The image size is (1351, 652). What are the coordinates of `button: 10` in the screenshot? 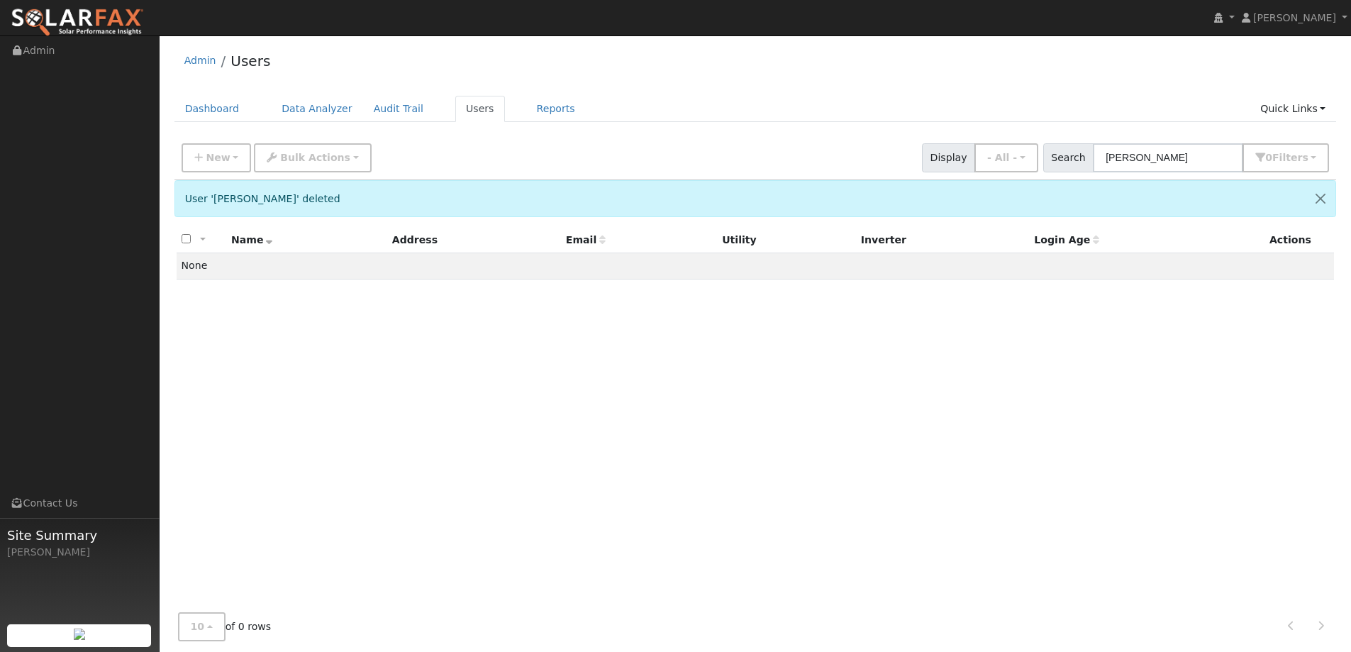 It's located at (201, 626).